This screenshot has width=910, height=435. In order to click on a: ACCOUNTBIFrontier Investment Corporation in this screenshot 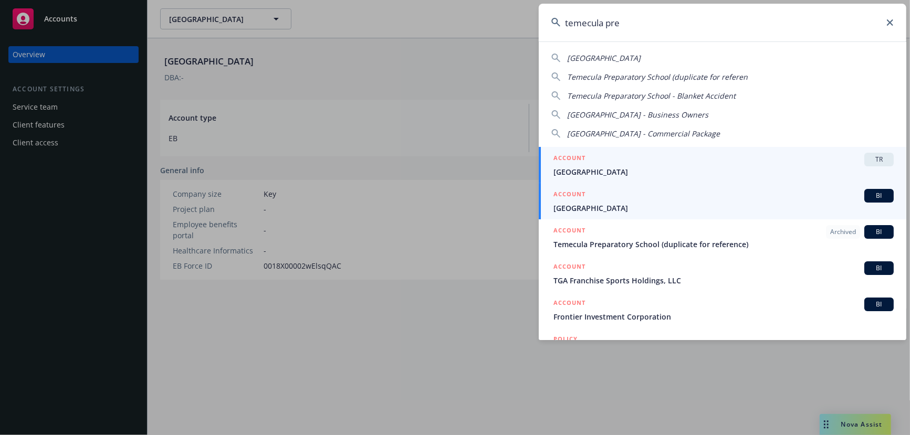, I will do `click(723, 310)`.